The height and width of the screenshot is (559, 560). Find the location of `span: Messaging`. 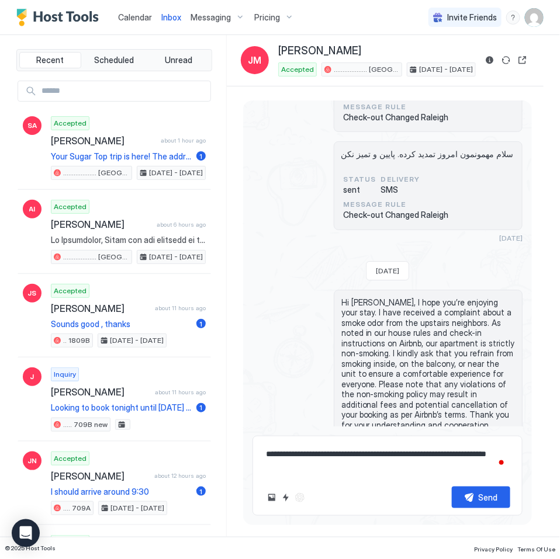

span: Messaging is located at coordinates (210, 18).